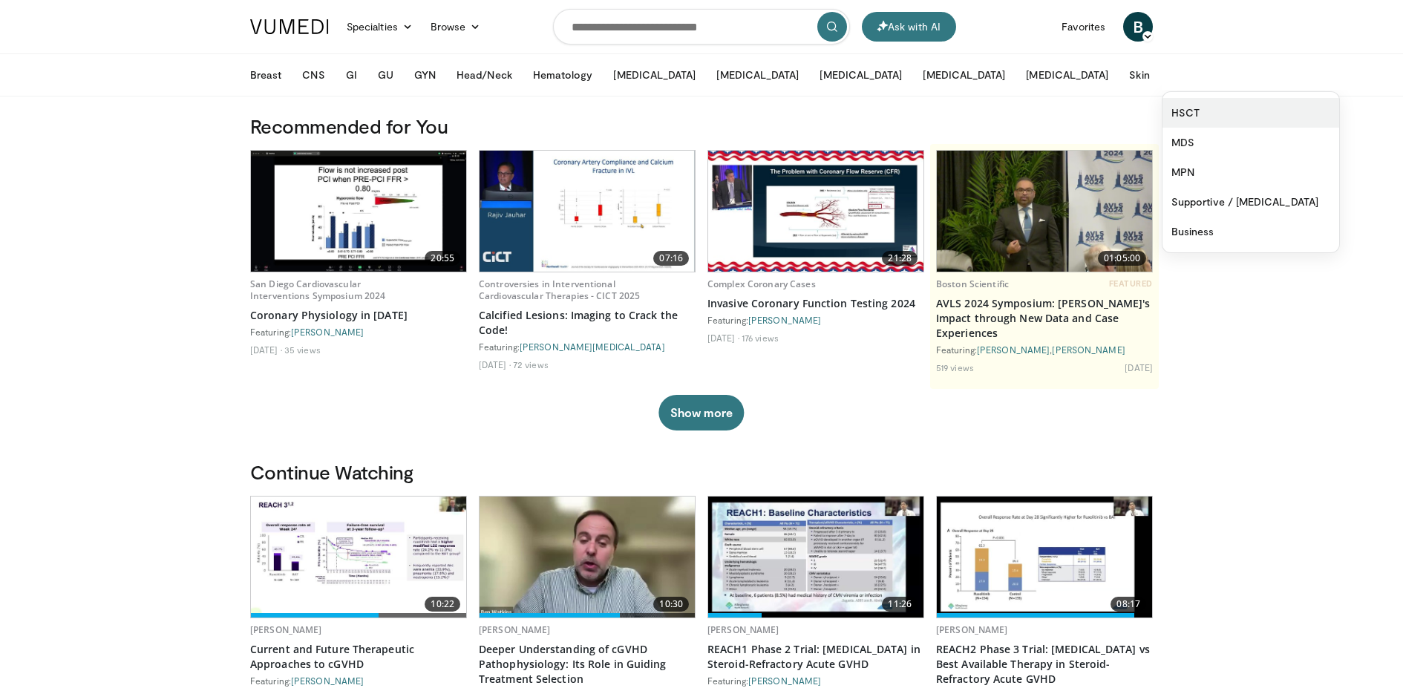 This screenshot has width=1403, height=691. Describe the element at coordinates (1044, 557) in the screenshot. I see `img: cea47051-a043-4394-8792-dcd9a119de59.620x360_q85_upscale.jpg` at that location.